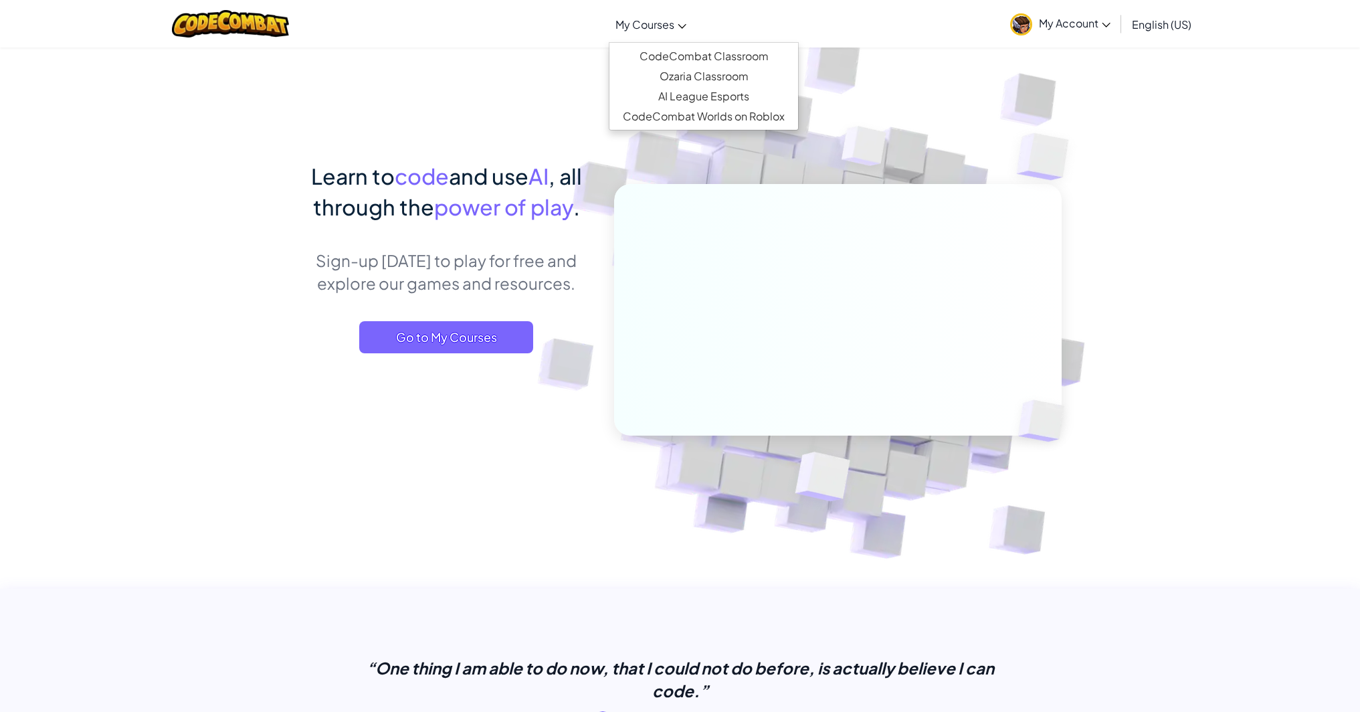 The image size is (1360, 712). What do you see at coordinates (446, 337) in the screenshot?
I see `a: Go to My Courses` at bounding box center [446, 337].